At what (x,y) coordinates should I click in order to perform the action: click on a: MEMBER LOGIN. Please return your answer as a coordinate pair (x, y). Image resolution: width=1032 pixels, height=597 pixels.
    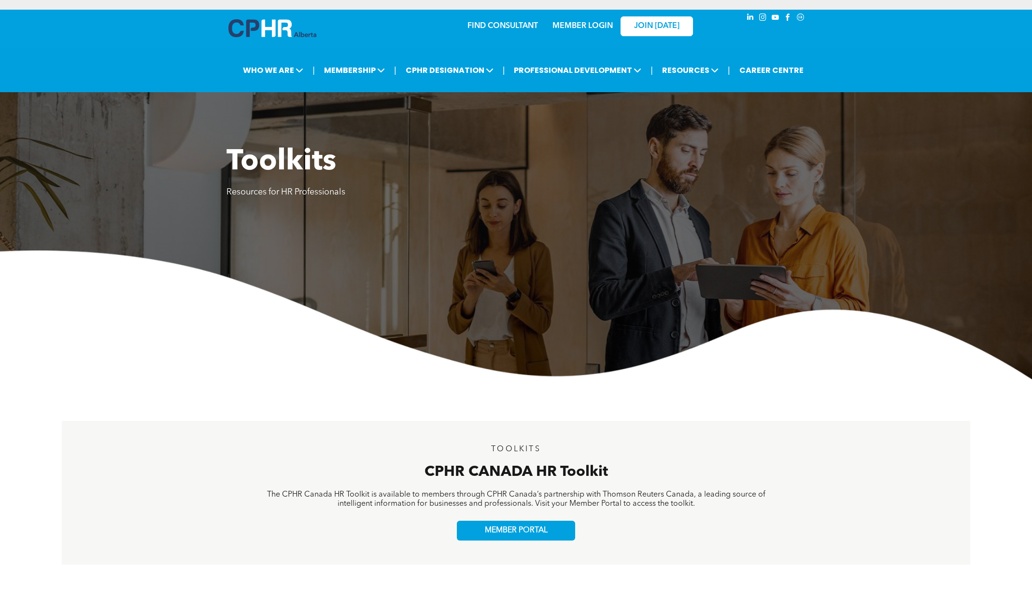
    Looking at the image, I should click on (582, 26).